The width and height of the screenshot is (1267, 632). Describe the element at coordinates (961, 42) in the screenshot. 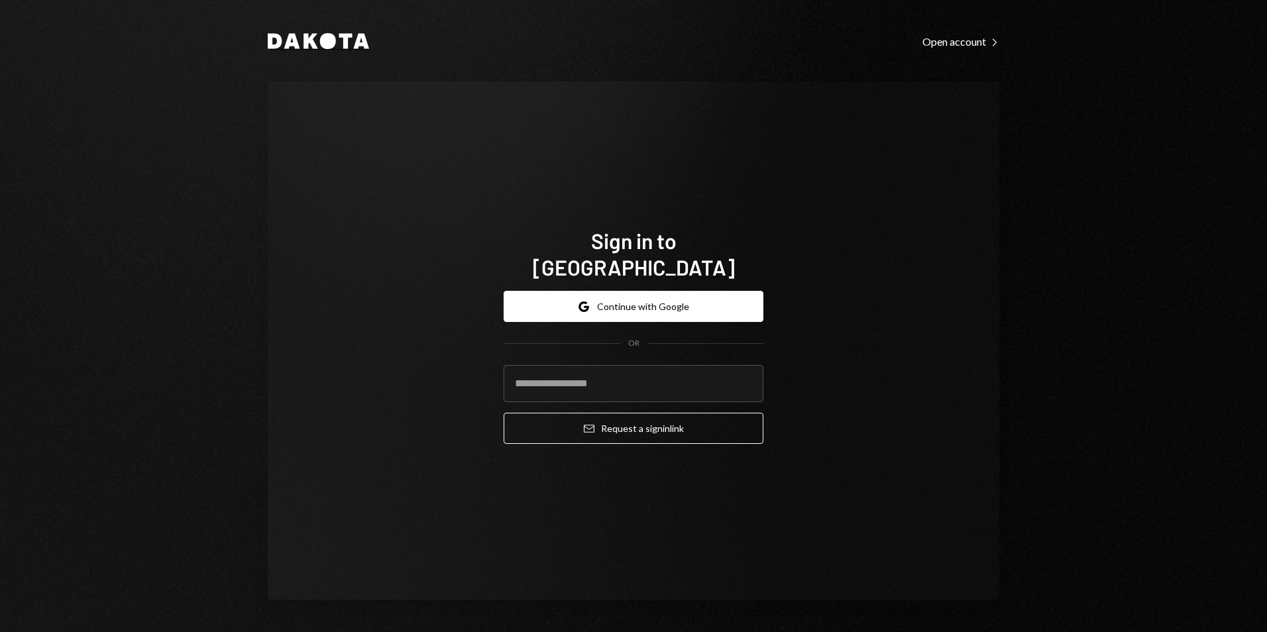

I see `div: Open account` at that location.